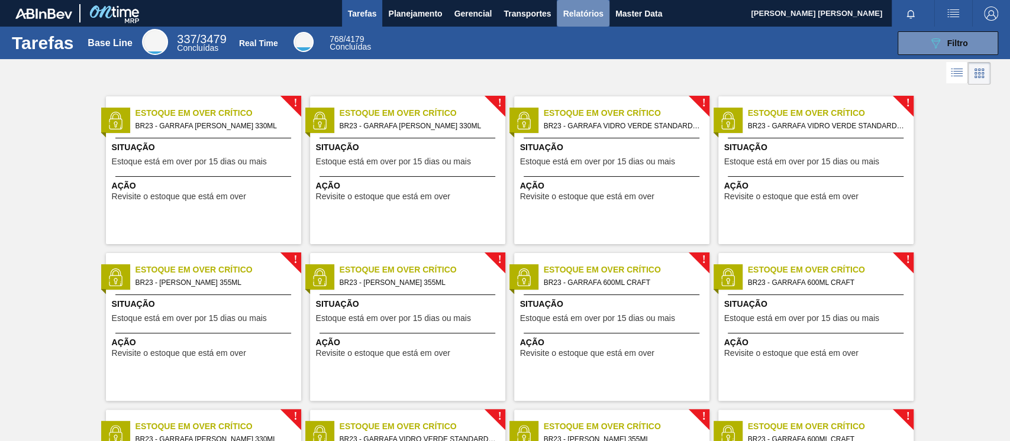 The width and height of the screenshot is (1010, 441). I want to click on div: Visão em Lista, so click(957, 73).